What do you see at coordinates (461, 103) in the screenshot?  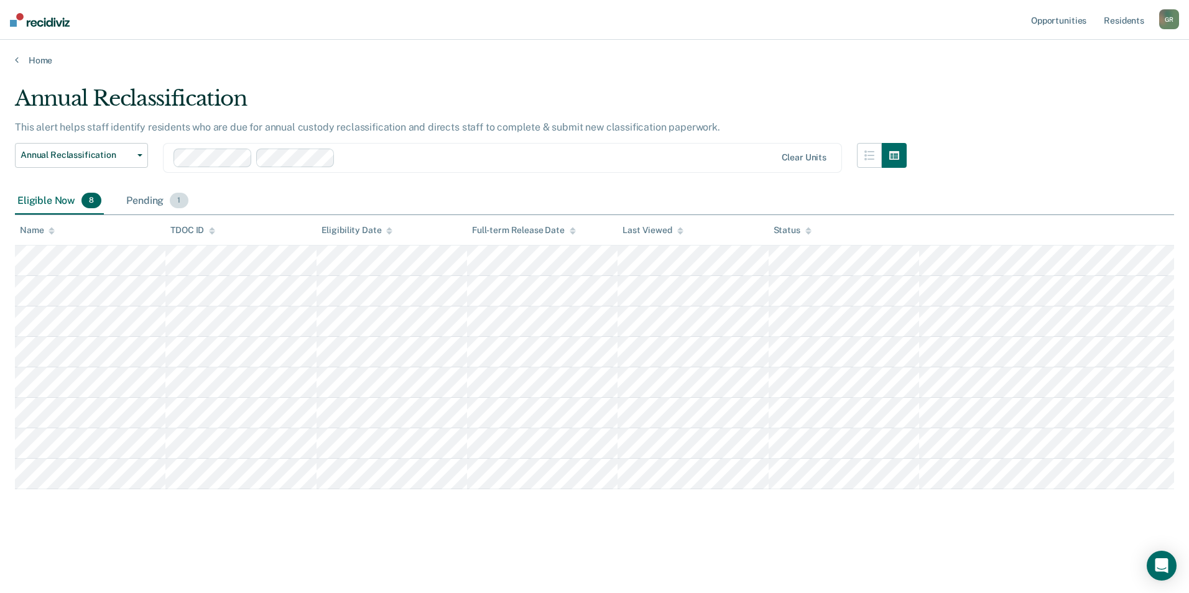 I see `div: Annual Reclassification` at bounding box center [461, 103].